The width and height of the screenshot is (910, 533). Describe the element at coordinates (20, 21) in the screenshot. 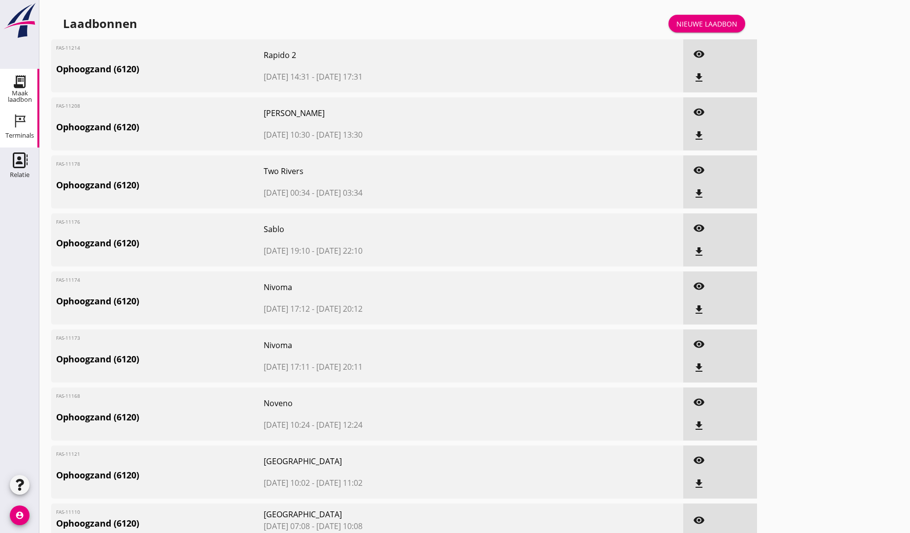

I see `img: logo-small.a267ee39.svg` at that location.